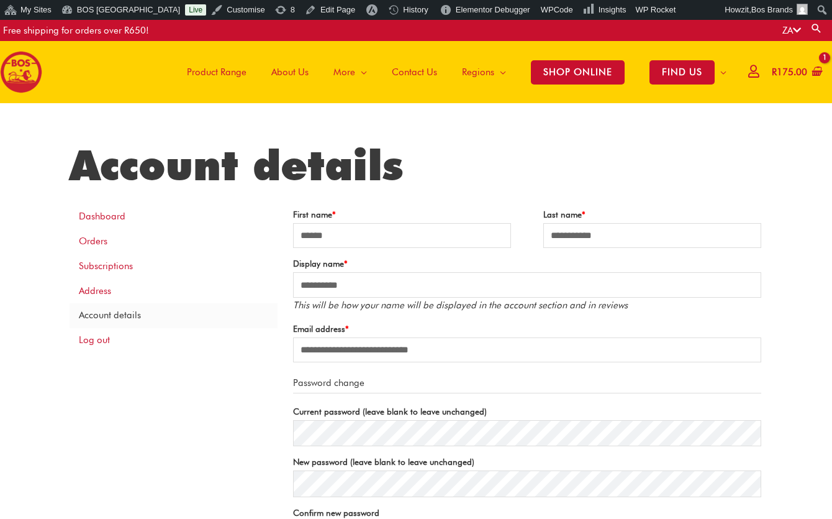 The image size is (832, 519). What do you see at coordinates (402, 214) in the screenshot?
I see `label: First name` at bounding box center [402, 214].